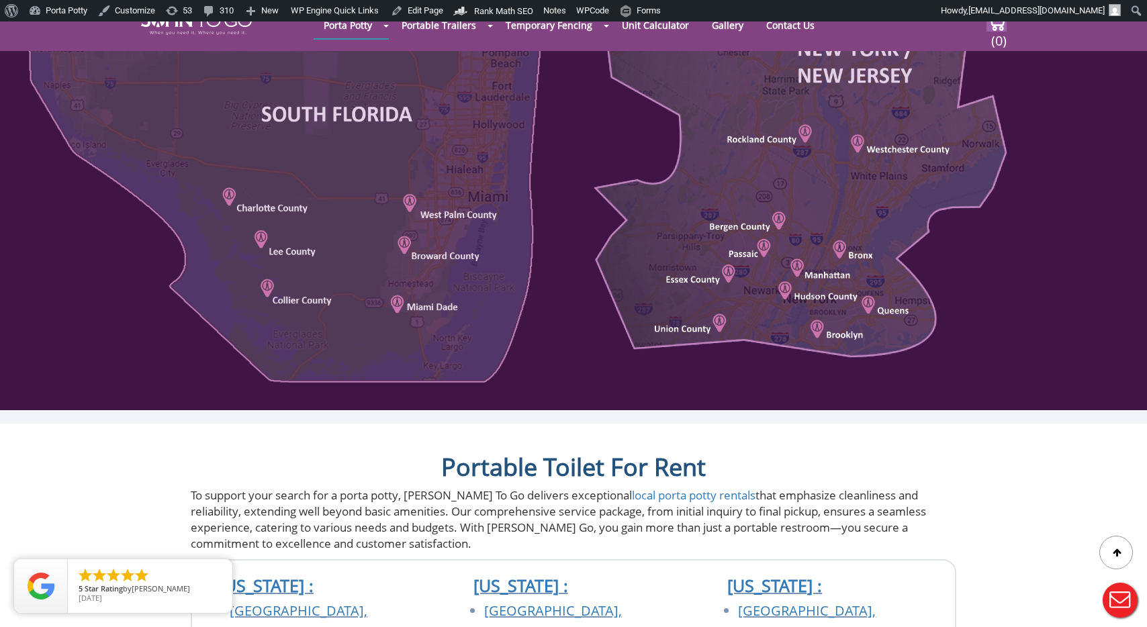 Image resolution: width=1147 pixels, height=627 pixels. What do you see at coordinates (574, 467) in the screenshot?
I see `a: Portable Toilet For Rent` at bounding box center [574, 467].